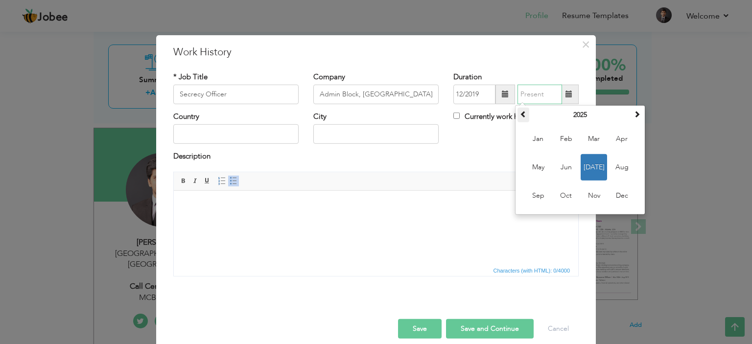 The height and width of the screenshot is (344, 752). What do you see at coordinates (622, 139) in the screenshot?
I see `span: Apr` at bounding box center [622, 139].